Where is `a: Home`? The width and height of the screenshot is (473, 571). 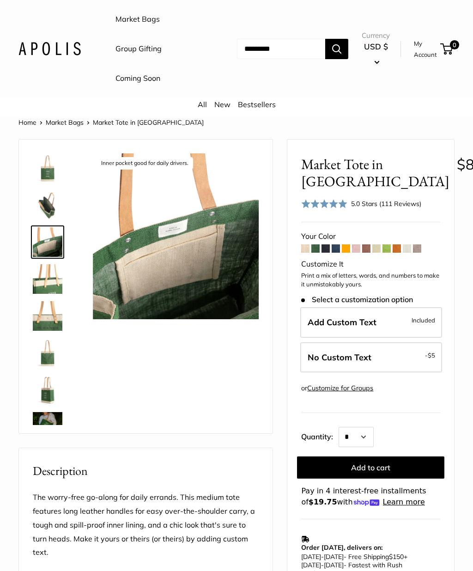
a: Home is located at coordinates (27, 122).